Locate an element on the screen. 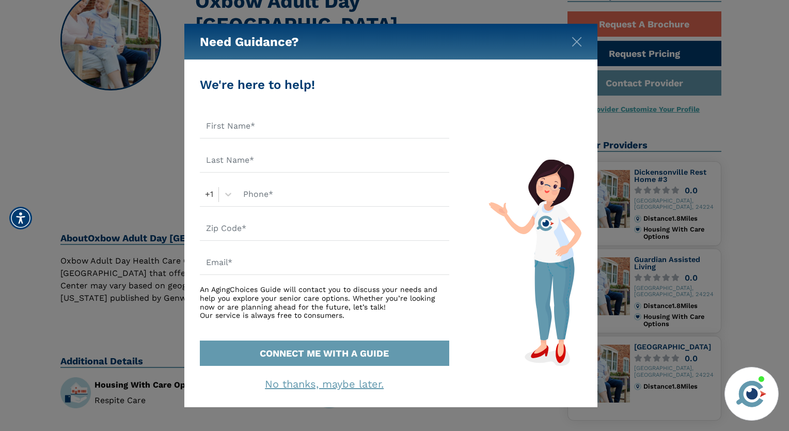 This screenshot has height=431, width=789. input: Zip Code* is located at coordinates (324, 229).